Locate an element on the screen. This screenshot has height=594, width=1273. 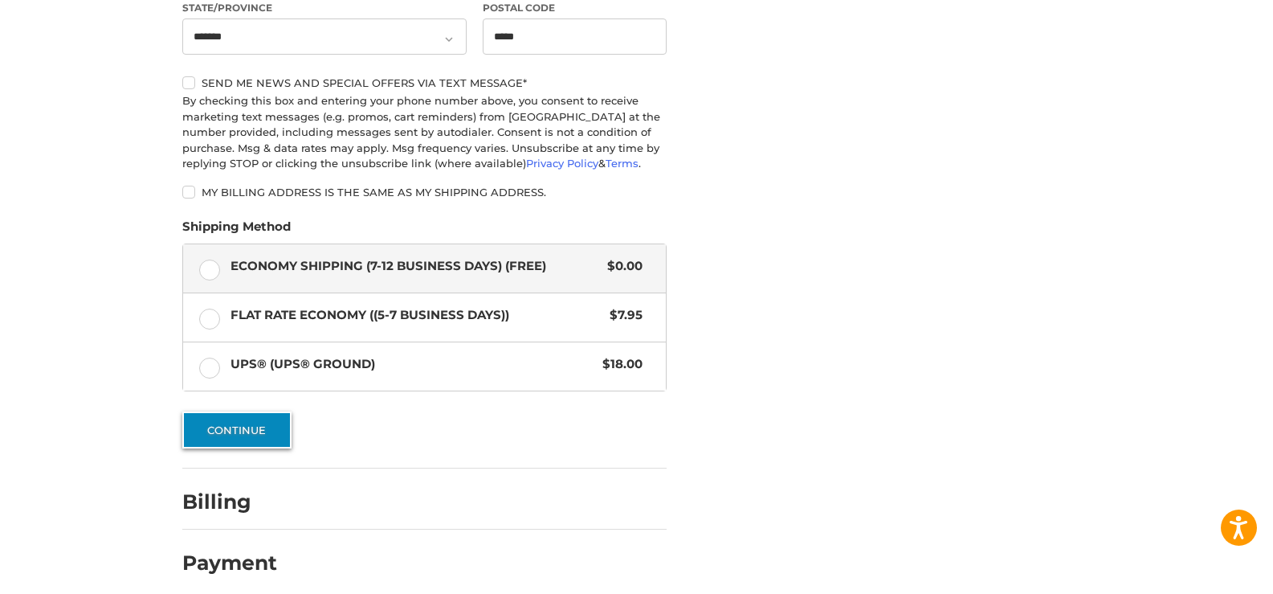
span: $7.95 is located at coordinates (622, 315).